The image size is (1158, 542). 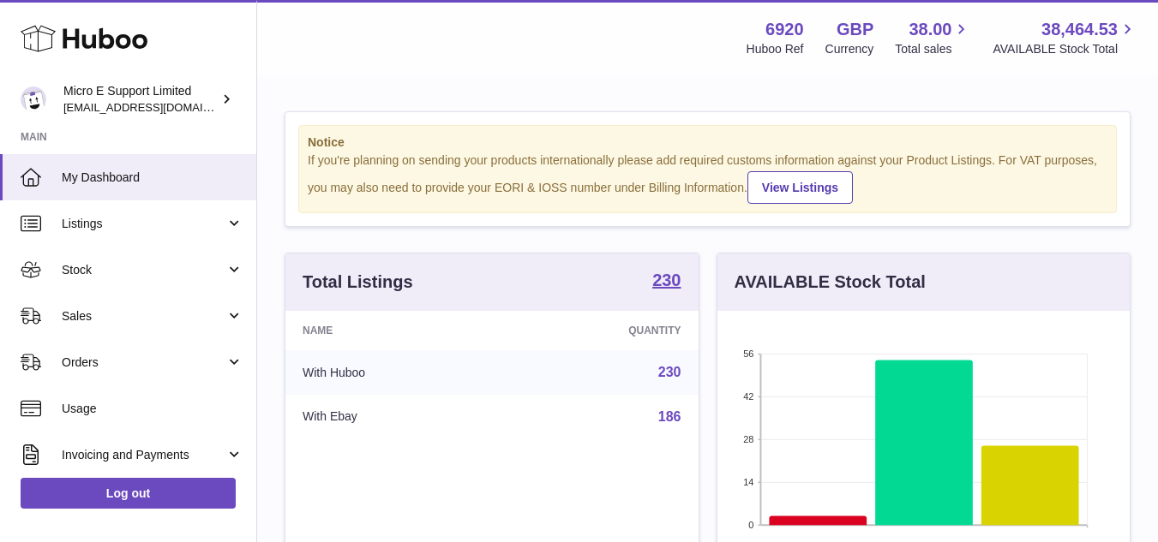 What do you see at coordinates (784, 29) in the screenshot?
I see `strong: 6920` at bounding box center [784, 29].